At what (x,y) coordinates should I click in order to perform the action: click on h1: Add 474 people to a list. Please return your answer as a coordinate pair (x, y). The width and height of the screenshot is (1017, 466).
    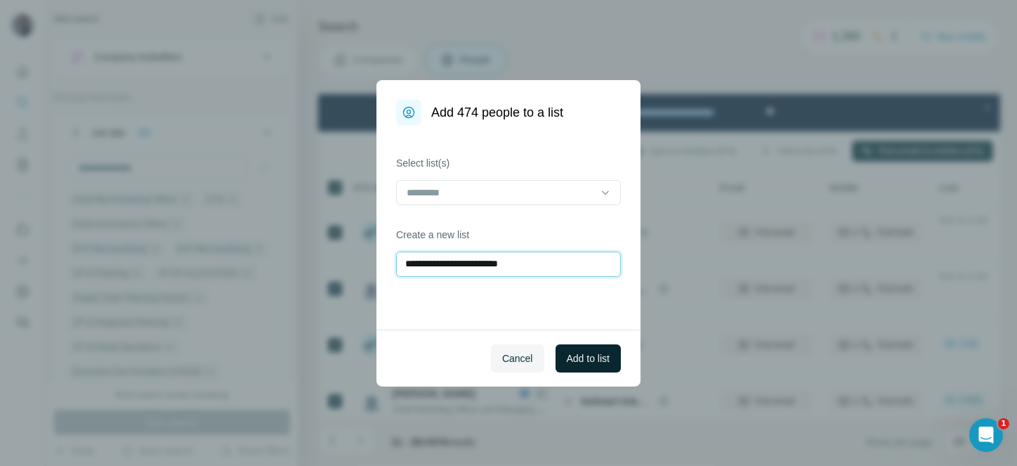
    Looking at the image, I should click on (497, 112).